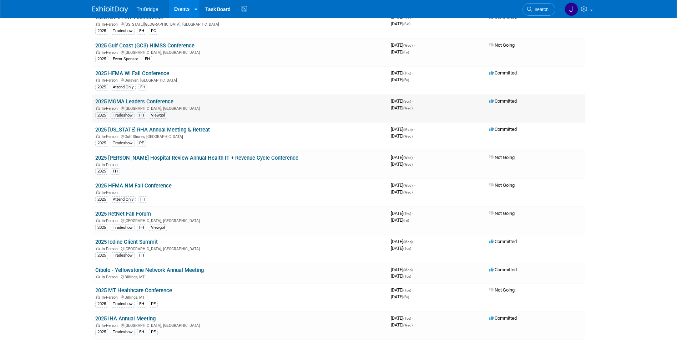 This screenshot has width=677, height=340. What do you see at coordinates (502, 185) in the screenshot?
I see `span: Not Going` at bounding box center [502, 185].